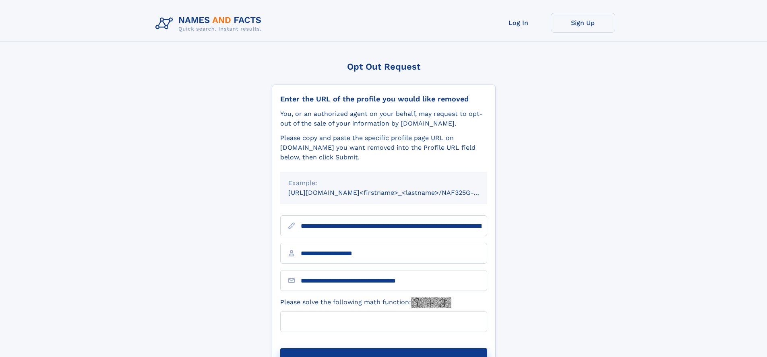 Image resolution: width=767 pixels, height=357 pixels. I want to click on div: Enter the URL of the profile you would like removed, so click(384, 99).